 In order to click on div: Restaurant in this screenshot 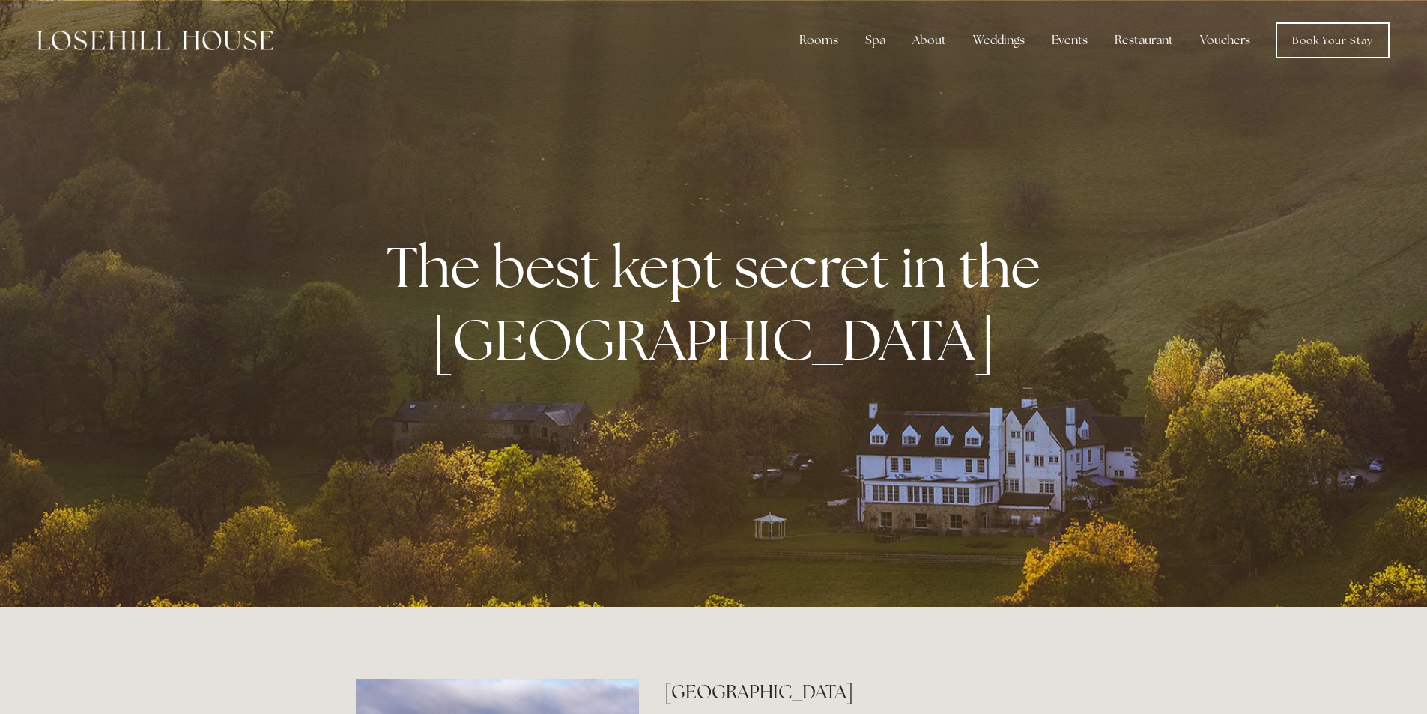, I will do `click(1144, 40)`.